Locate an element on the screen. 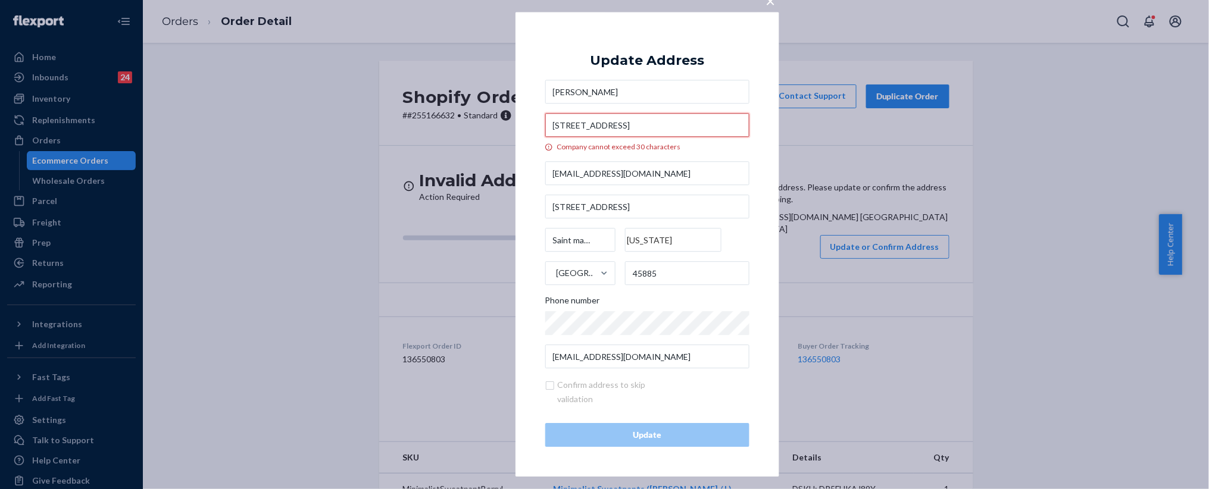 This screenshot has width=1209, height=489. input: Street Address is located at coordinates (647, 174).